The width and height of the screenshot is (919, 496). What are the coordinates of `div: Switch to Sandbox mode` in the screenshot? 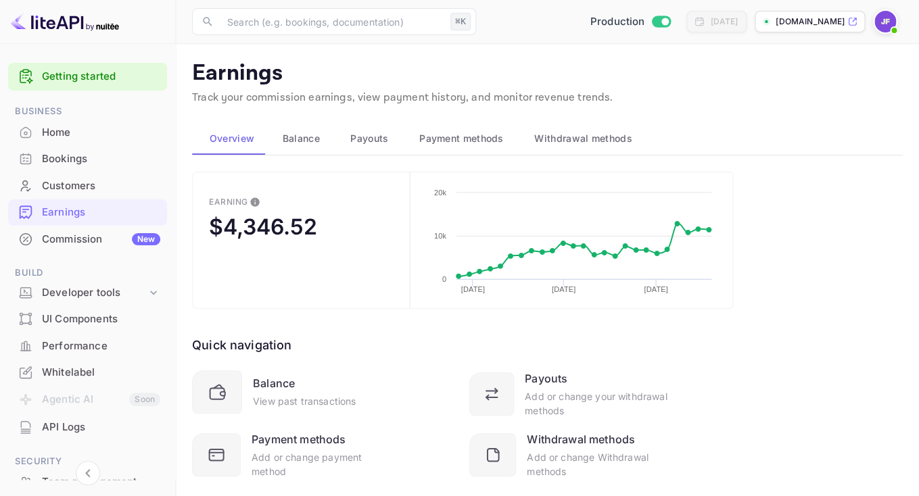 It's located at (630, 22).